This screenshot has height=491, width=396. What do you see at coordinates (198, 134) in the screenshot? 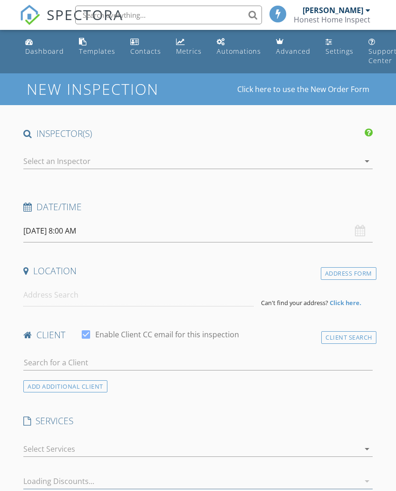
I see `h4: INSPECTOR(S)` at bounding box center [198, 134].